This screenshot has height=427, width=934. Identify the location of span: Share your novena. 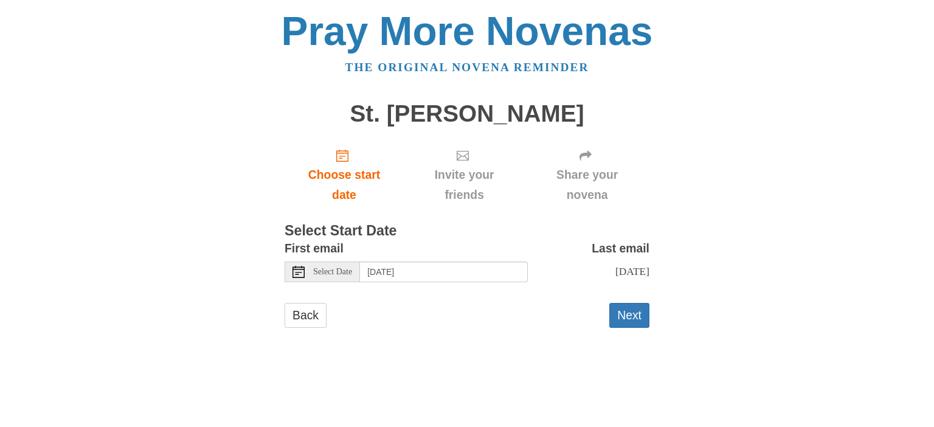
(587, 185).